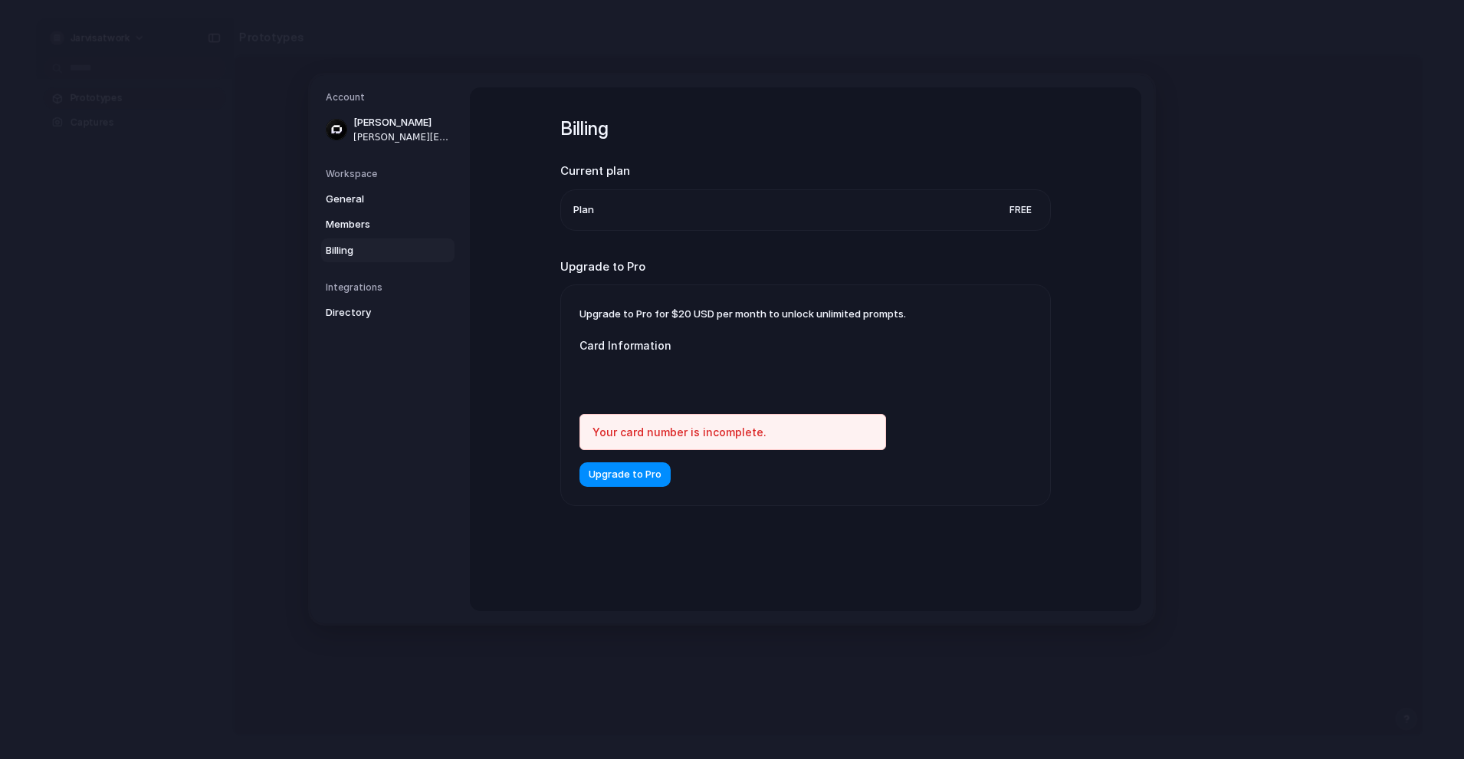  What do you see at coordinates (388, 199) in the screenshot?
I see `a: General` at bounding box center [388, 199].